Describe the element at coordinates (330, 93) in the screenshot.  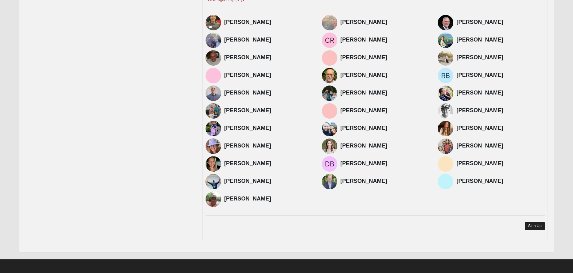
I see `img: Matt Dobson` at that location.